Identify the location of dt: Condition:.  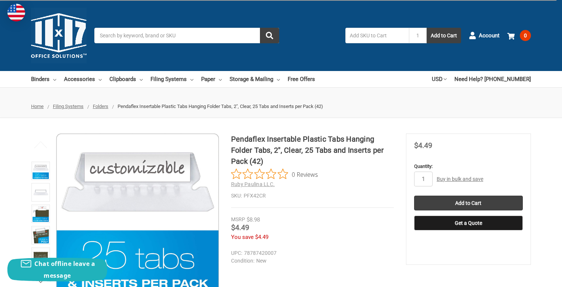
(243, 261).